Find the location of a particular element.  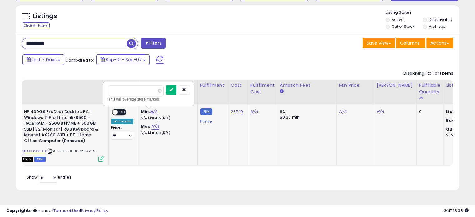

div: Cost is located at coordinates (238, 85).